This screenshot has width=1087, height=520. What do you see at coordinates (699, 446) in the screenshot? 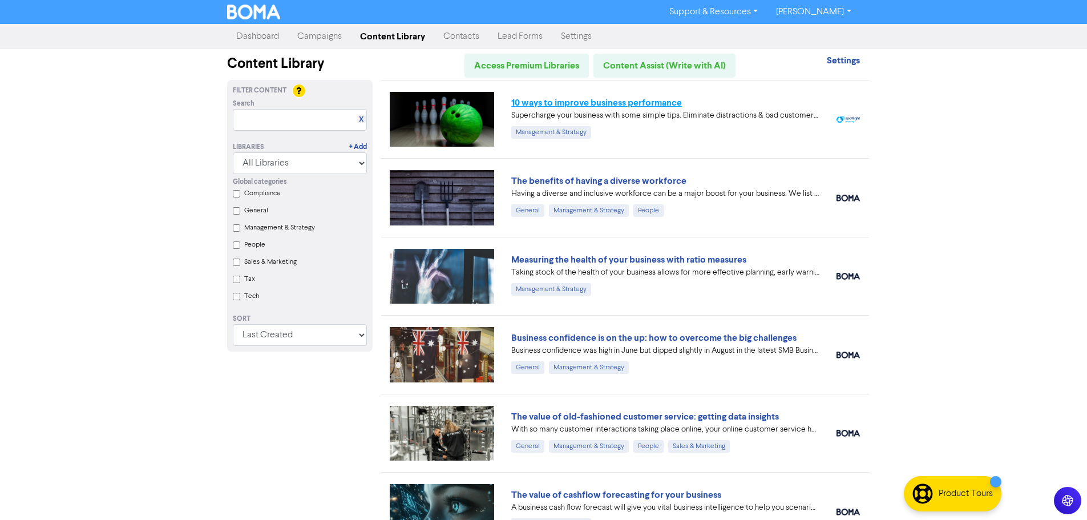
I see `div: Sales & Marketing` at bounding box center [699, 446].